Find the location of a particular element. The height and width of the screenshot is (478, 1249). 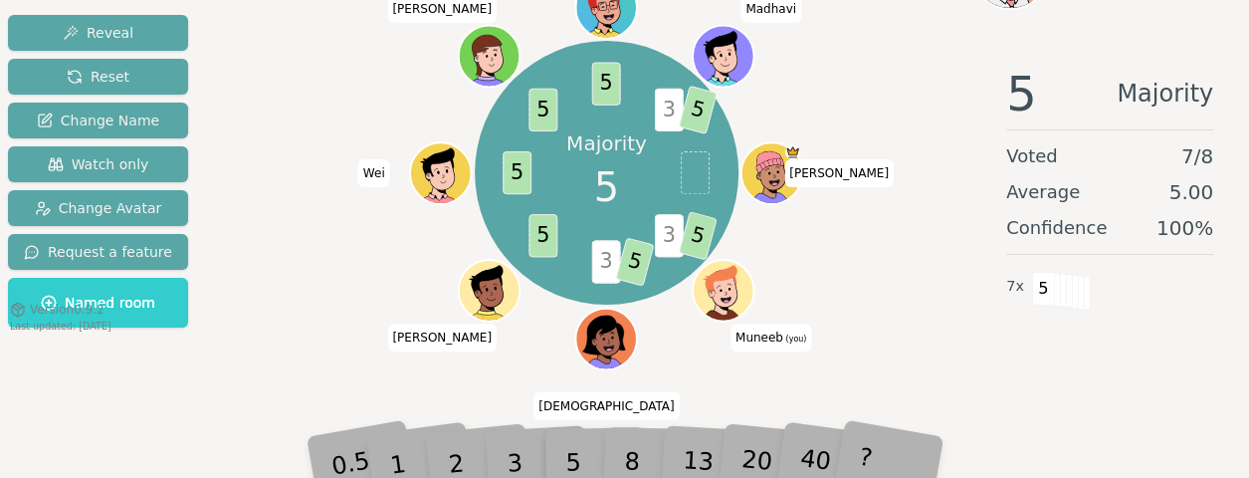

span: Reveal is located at coordinates (98, 33).